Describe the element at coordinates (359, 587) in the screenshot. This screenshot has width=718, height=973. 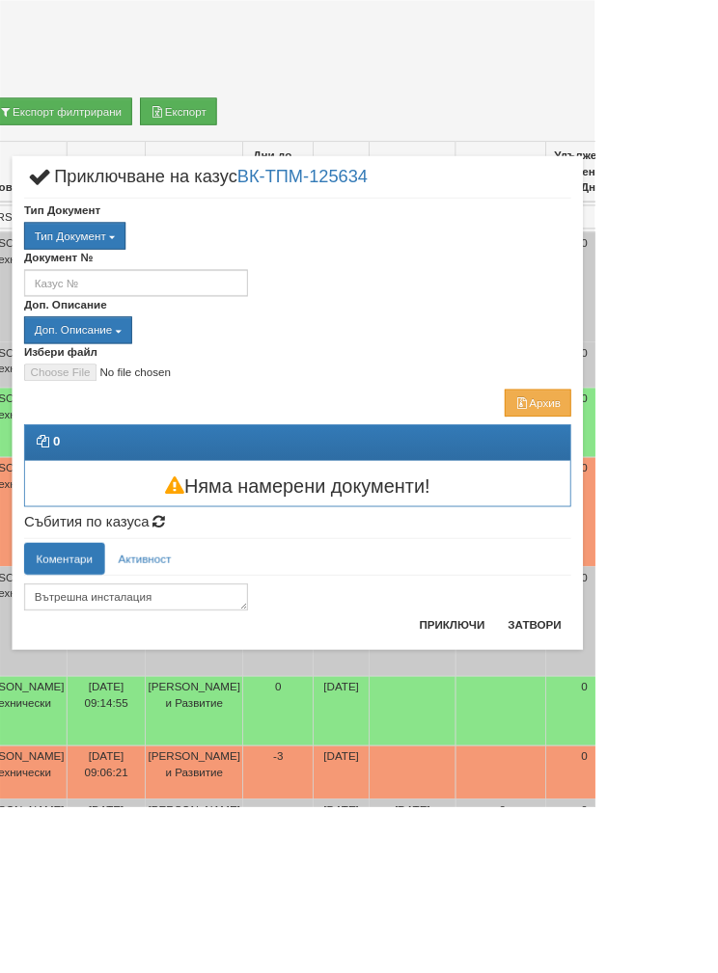
I see `h3: Няма намерени документи!` at that location.